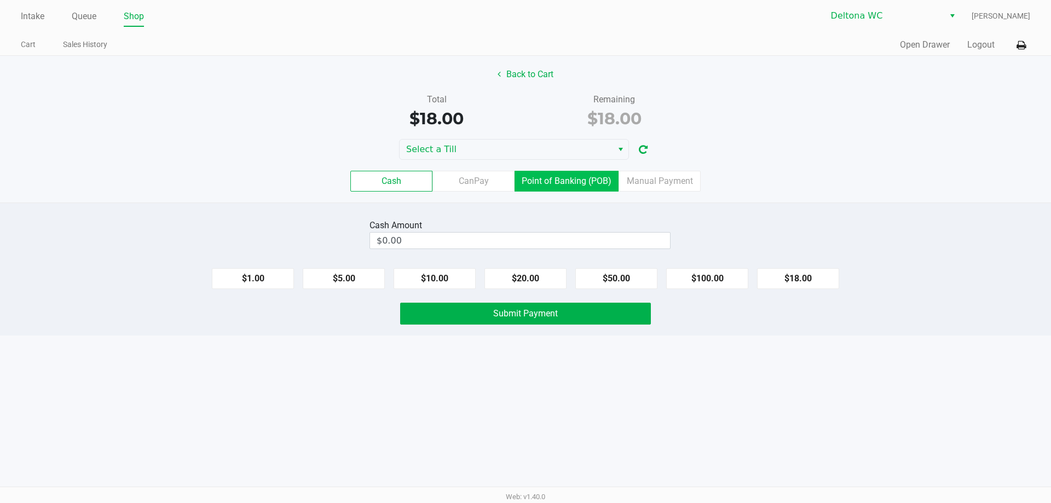 The image size is (1051, 503). Describe the element at coordinates (525, 279) in the screenshot. I see `button: $20.00` at that location.